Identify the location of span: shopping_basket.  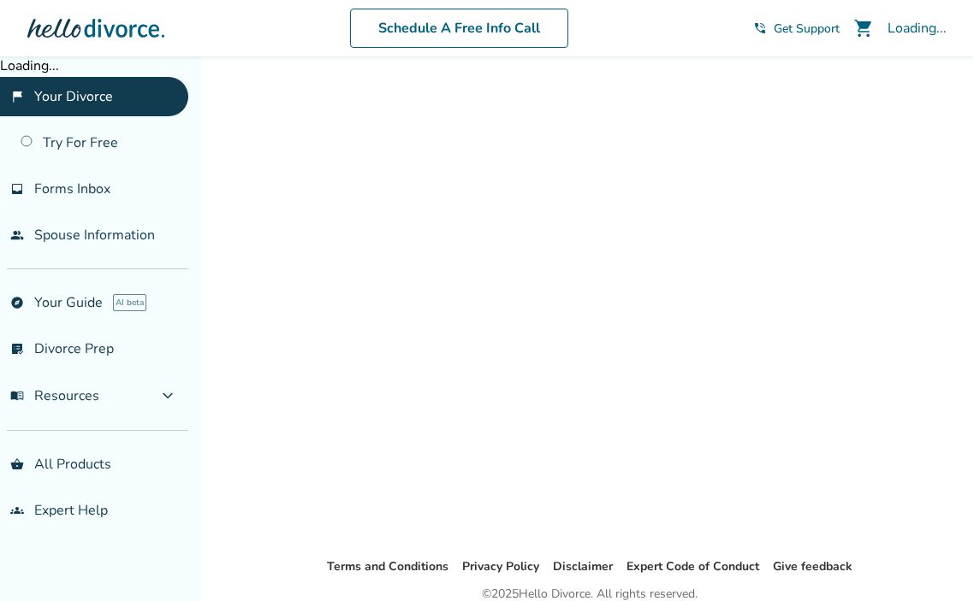
(17, 465).